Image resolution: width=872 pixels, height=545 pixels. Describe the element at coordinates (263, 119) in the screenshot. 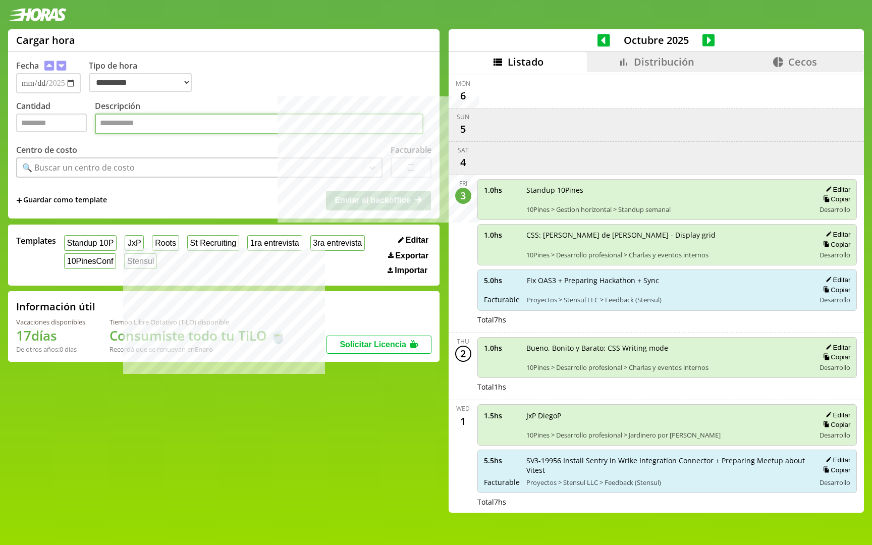

I see `label: Descripción` at that location.